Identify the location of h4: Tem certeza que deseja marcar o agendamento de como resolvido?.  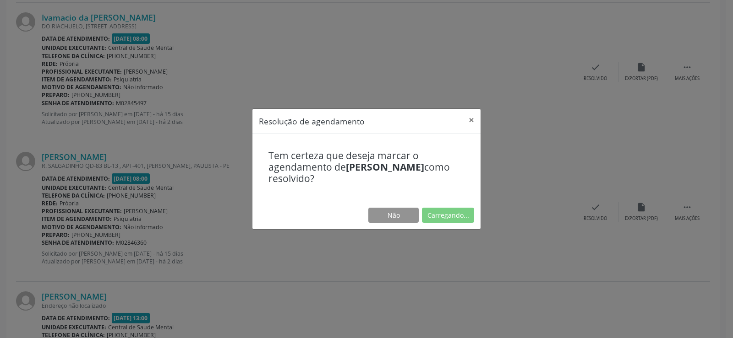
(366, 168).